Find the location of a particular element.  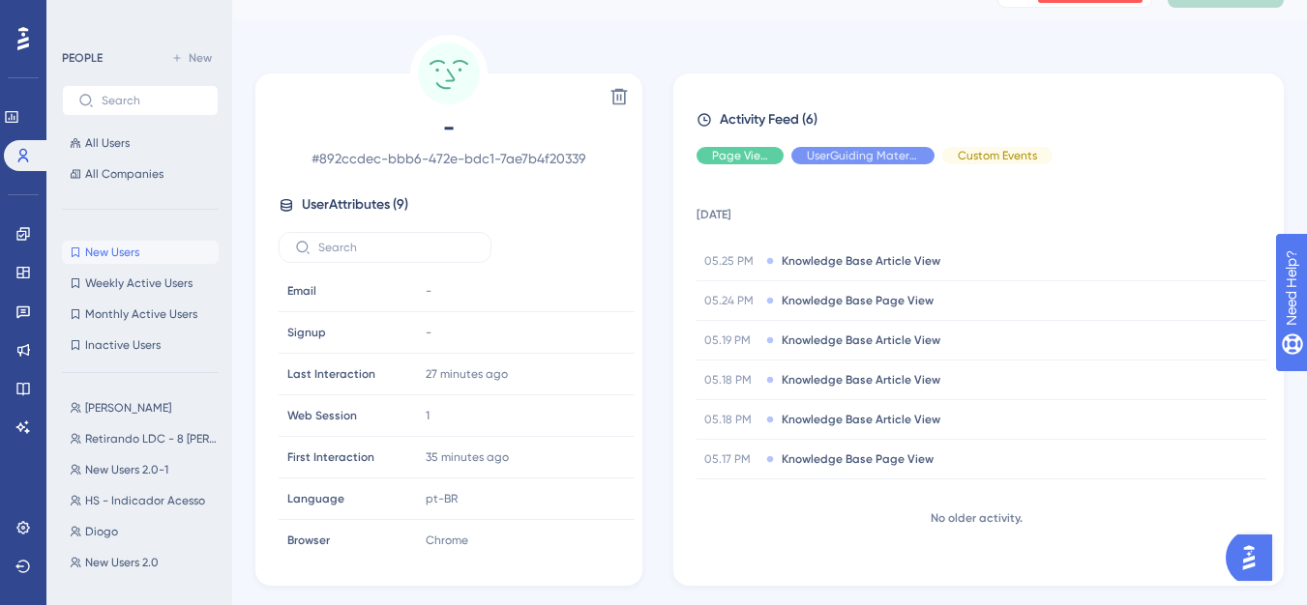

time: 35 minutes ago is located at coordinates (467, 458).